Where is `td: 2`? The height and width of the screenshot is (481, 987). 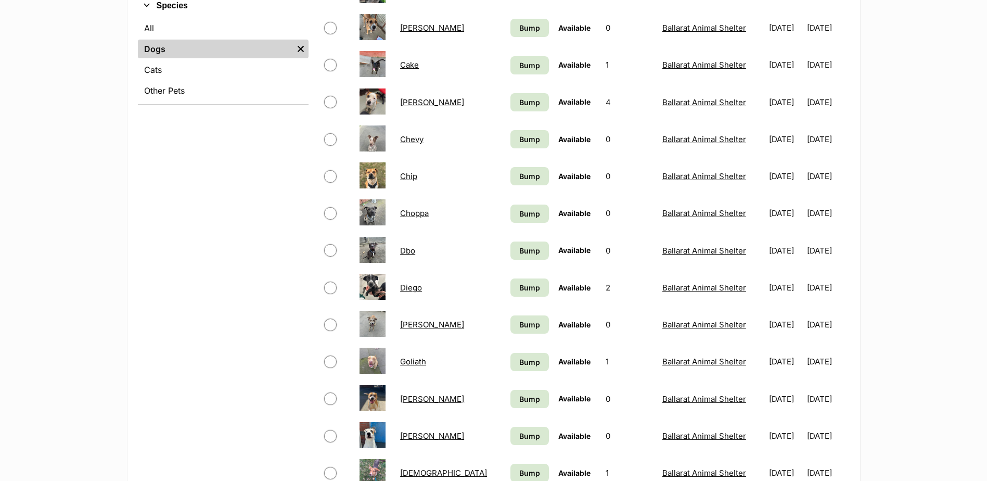 td: 2 is located at coordinates (629, 287).